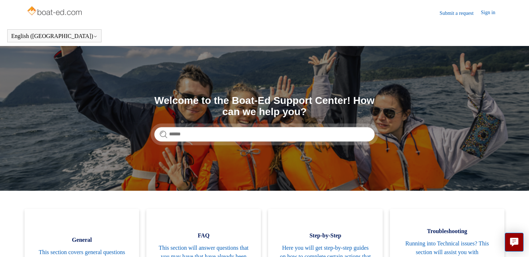 This screenshot has height=257, width=529. I want to click on button: Live chat, so click(514, 242).